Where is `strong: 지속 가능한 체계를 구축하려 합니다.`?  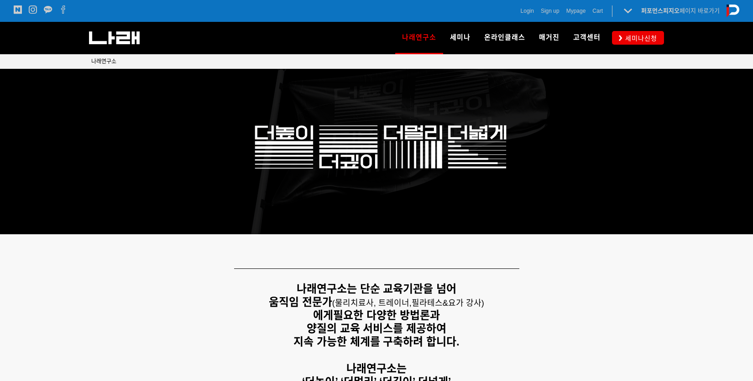
strong: 지속 가능한 체계를 구축하려 합니다. is located at coordinates (376, 342).